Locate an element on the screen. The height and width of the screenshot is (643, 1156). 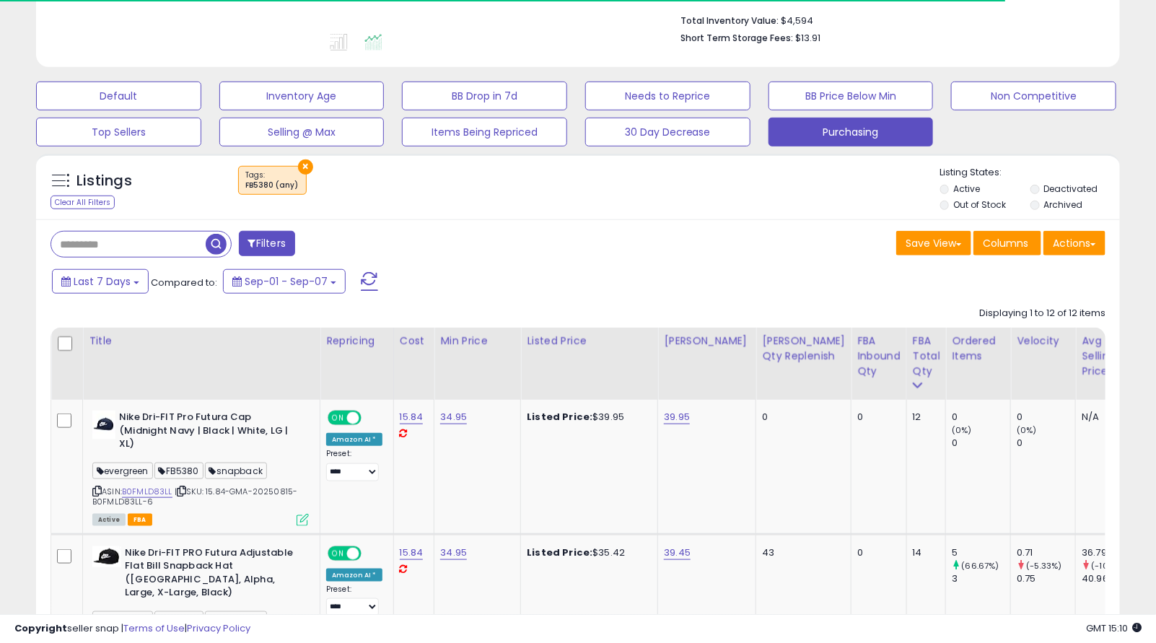
span: Columns is located at coordinates (1005, 243).